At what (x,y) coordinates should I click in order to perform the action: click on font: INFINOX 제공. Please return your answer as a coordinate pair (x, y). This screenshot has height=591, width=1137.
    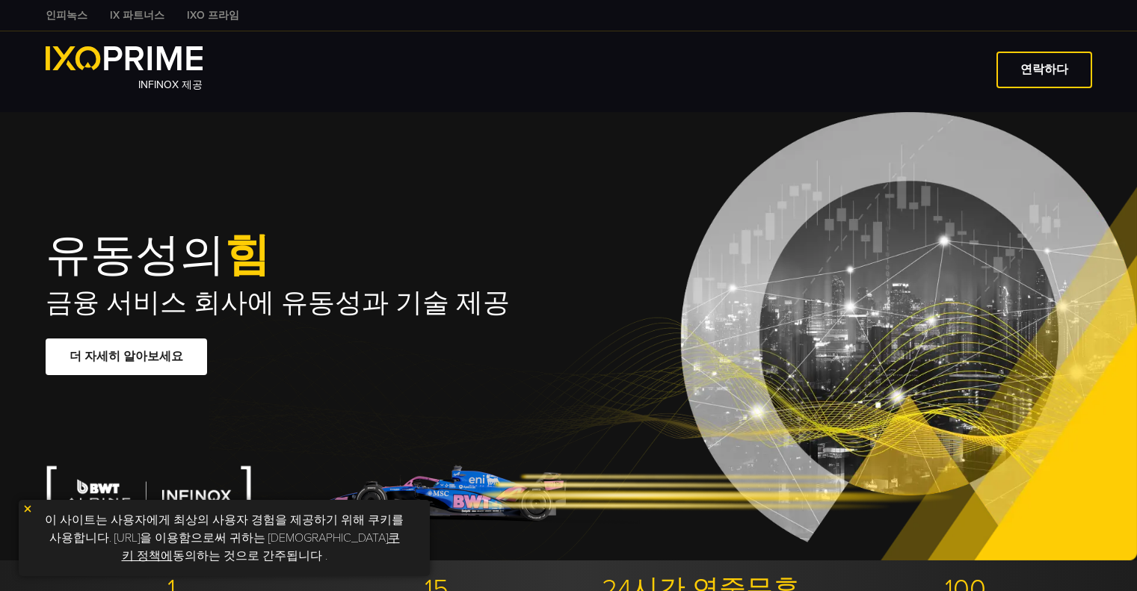
    Looking at the image, I should click on (170, 84).